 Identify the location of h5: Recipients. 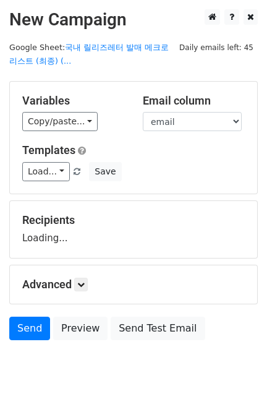
(134, 220).